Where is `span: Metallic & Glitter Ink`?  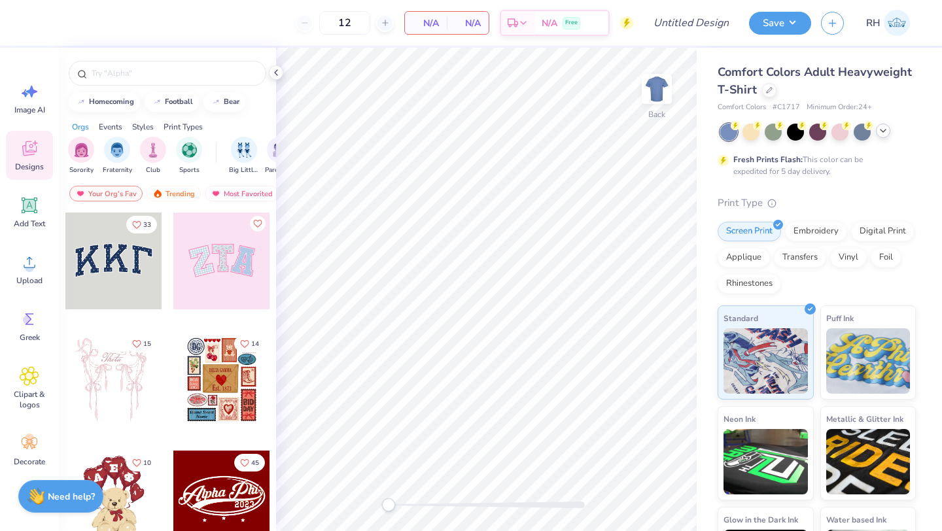 span: Metallic & Glitter Ink is located at coordinates (864, 418).